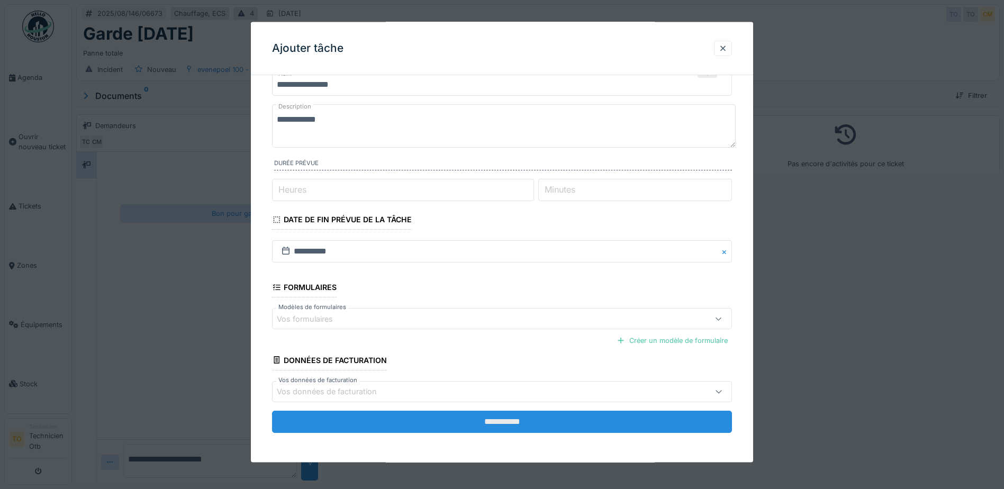 This screenshot has width=1004, height=489. I want to click on div: Formulaires, so click(304, 289).